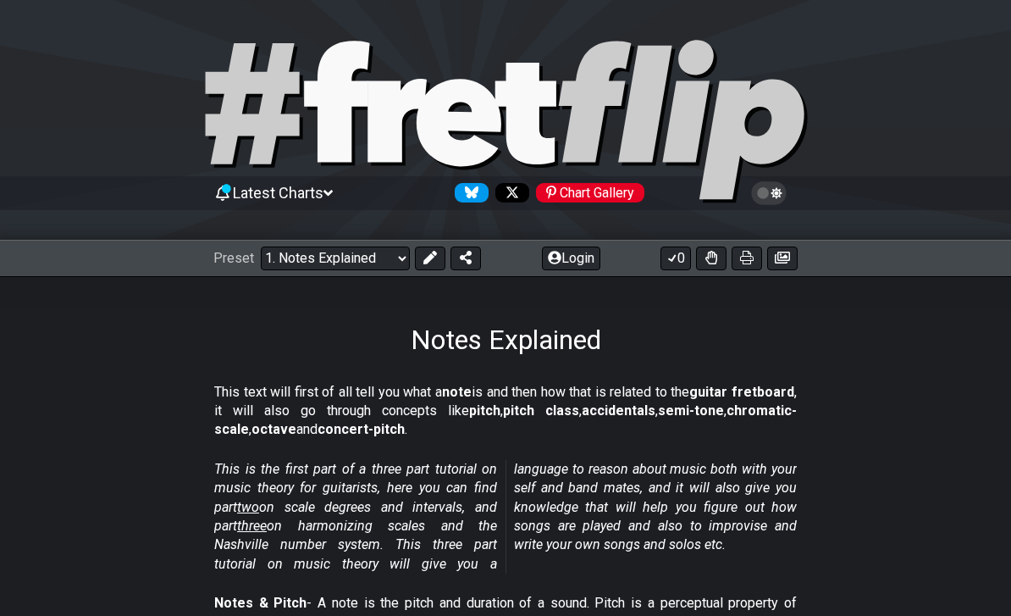 This screenshot has width=1011, height=616. I want to click on p: This text will first of all tell you what a is and then how that is related to the , it will also..., so click(505, 411).